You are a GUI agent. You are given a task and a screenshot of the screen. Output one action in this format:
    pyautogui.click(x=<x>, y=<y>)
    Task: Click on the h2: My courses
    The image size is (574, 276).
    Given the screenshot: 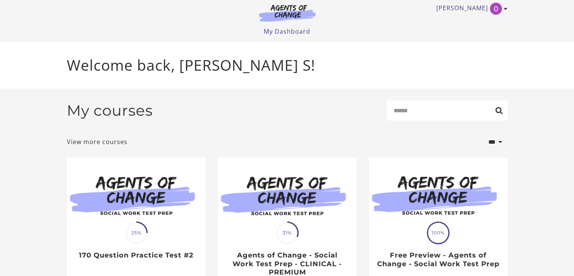 What is the action you would take?
    pyautogui.click(x=110, y=110)
    